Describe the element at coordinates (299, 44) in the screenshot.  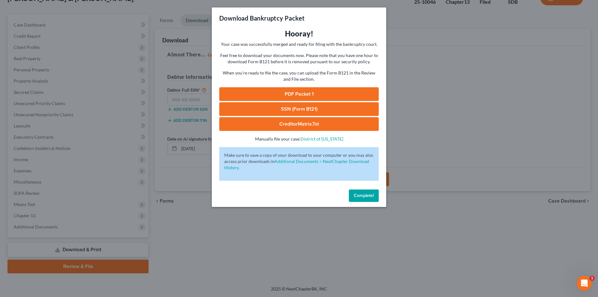
I see `p: Your case was successfully merged and ready for filing with the bankruptcy court.` at that location.